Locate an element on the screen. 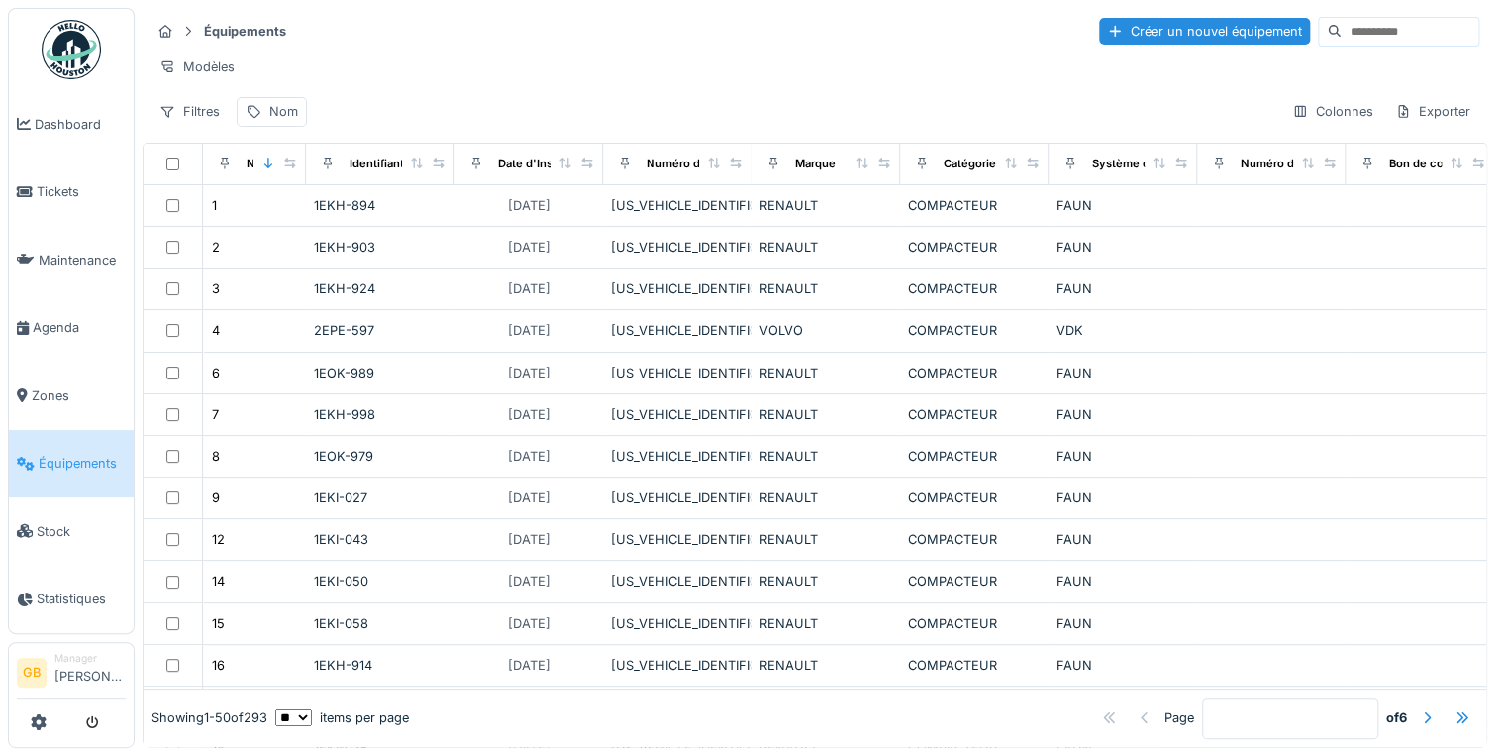  div: Colonnes is located at coordinates (1333, 111).